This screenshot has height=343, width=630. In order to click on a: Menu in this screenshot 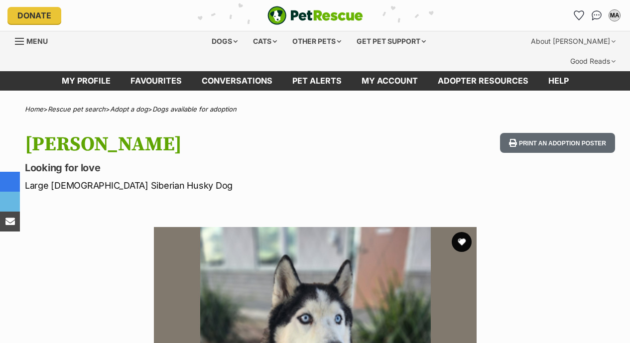, I will do `click(35, 40)`.